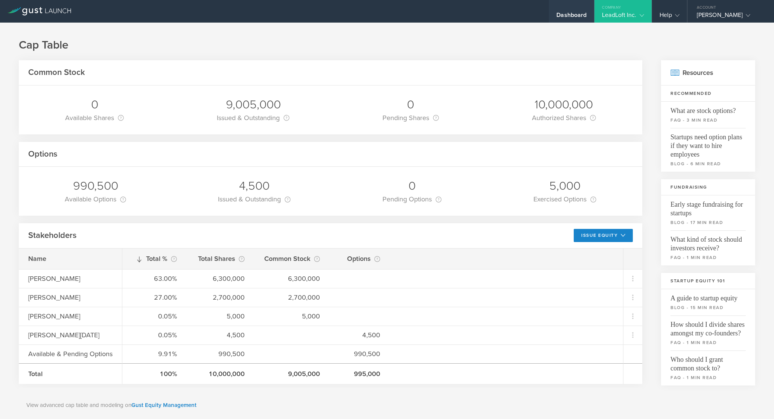 The height and width of the screenshot is (419, 774). Describe the element at coordinates (164, 405) in the screenshot. I see `a: Gust Equity Management` at that location.